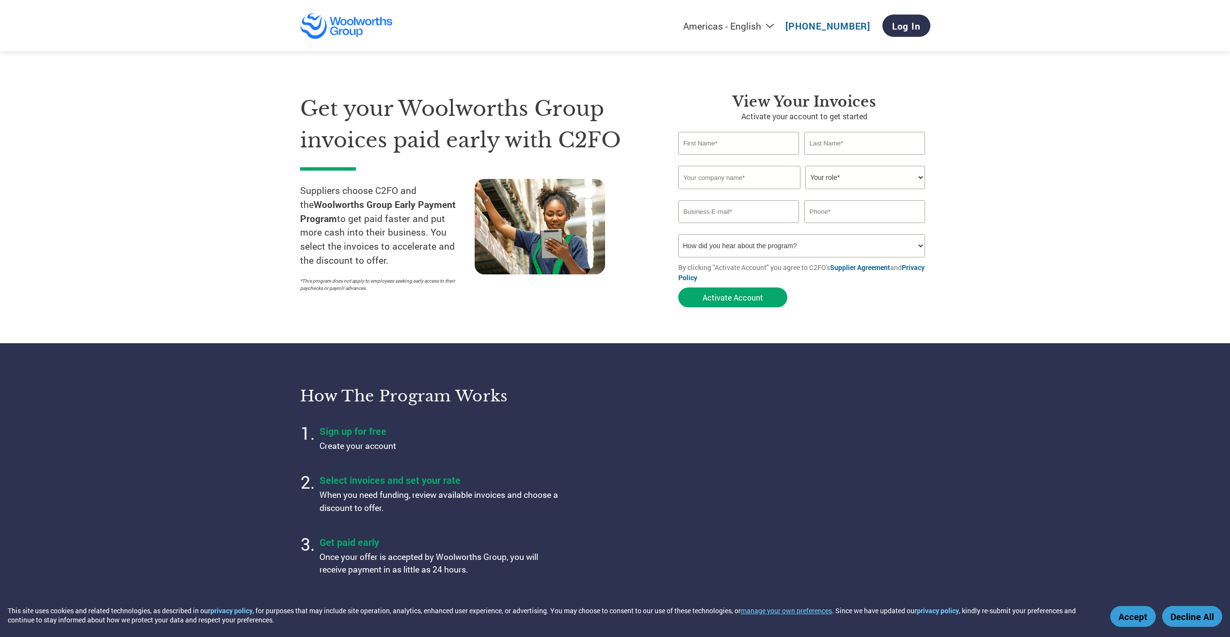 The width and height of the screenshot is (1230, 637). Describe the element at coordinates (441, 501) in the screenshot. I see `p: When you need funding, review available invoices and choose a discount to offer.` at that location.